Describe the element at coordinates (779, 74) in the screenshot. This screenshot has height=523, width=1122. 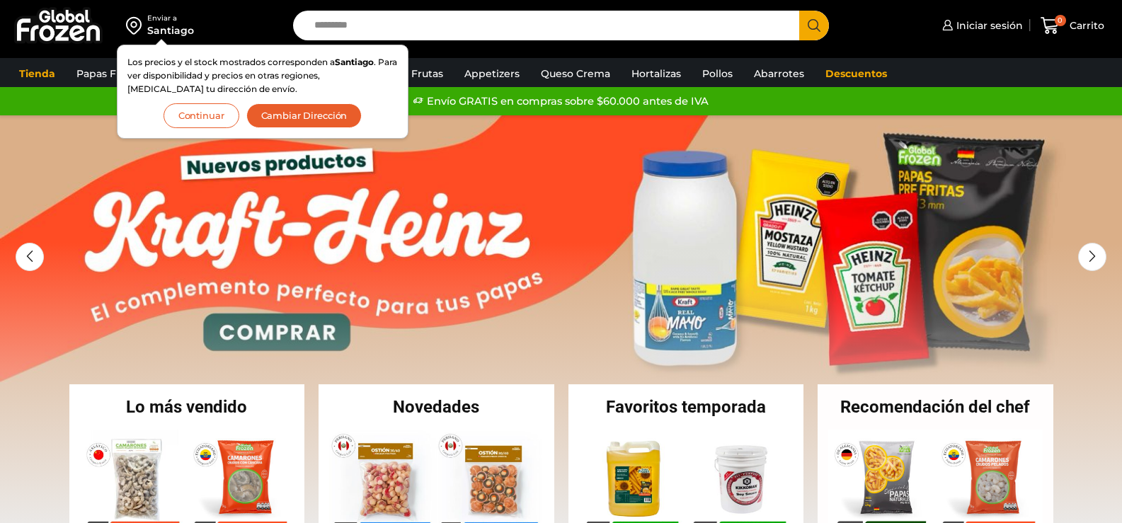
I see `a: Abarrotes` at that location.